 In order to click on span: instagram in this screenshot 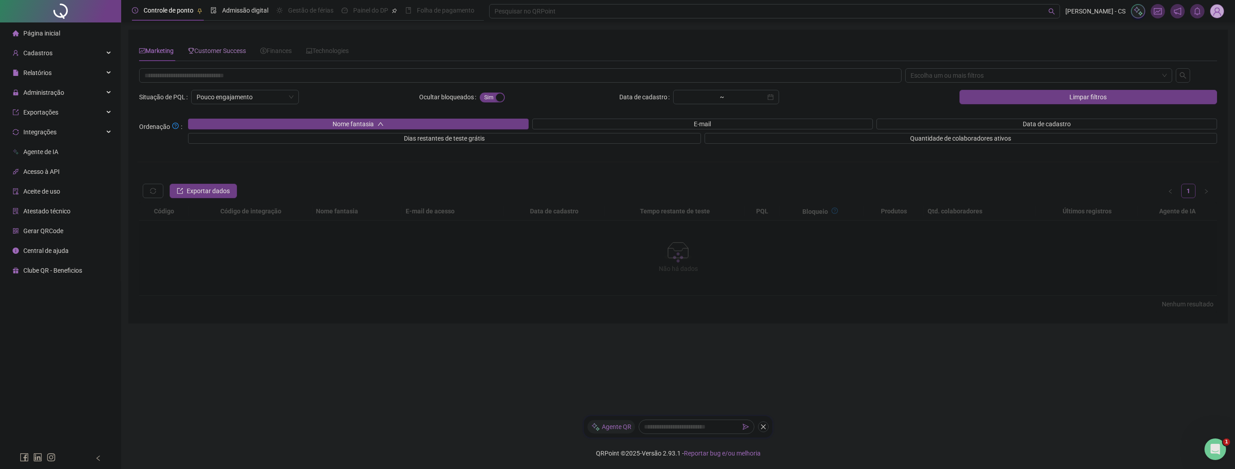, I will do `click(51, 457)`.